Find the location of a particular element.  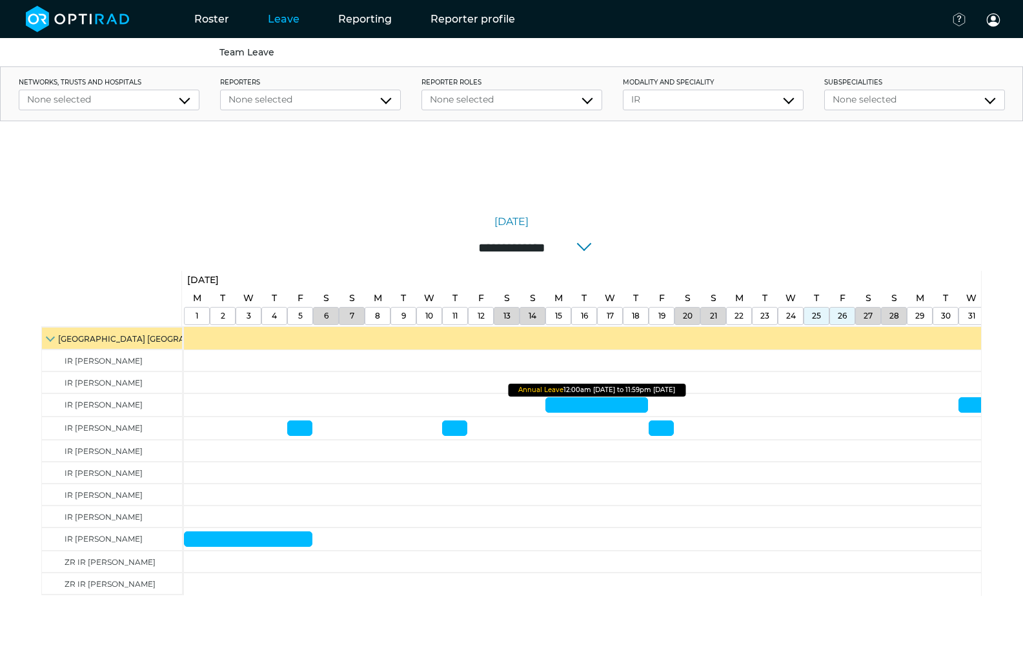

label: Subspecialities is located at coordinates (914, 82).